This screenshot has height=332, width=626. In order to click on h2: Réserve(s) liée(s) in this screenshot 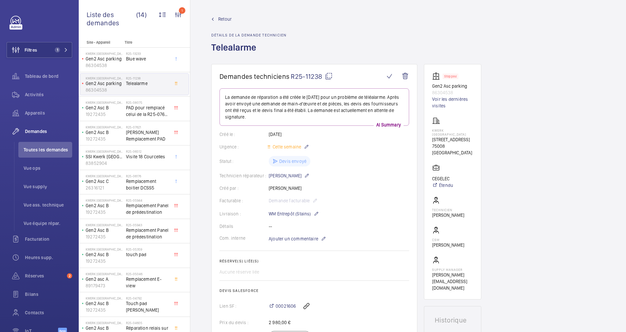, I will do `click(314, 261)`.